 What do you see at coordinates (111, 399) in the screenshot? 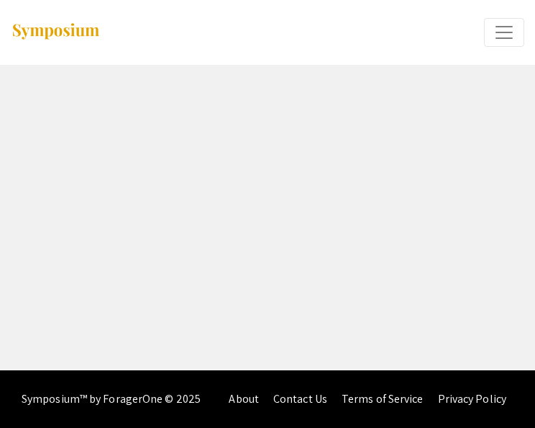
I see `div: Symposium™ by ForagerOne © 2025` at bounding box center [111, 399].